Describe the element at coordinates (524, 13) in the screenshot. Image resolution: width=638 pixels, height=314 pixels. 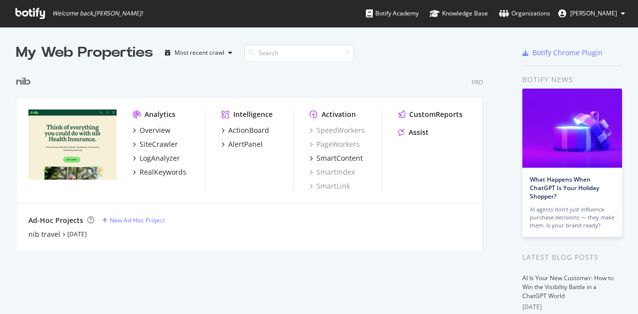
I see `div: Organizations` at that location.